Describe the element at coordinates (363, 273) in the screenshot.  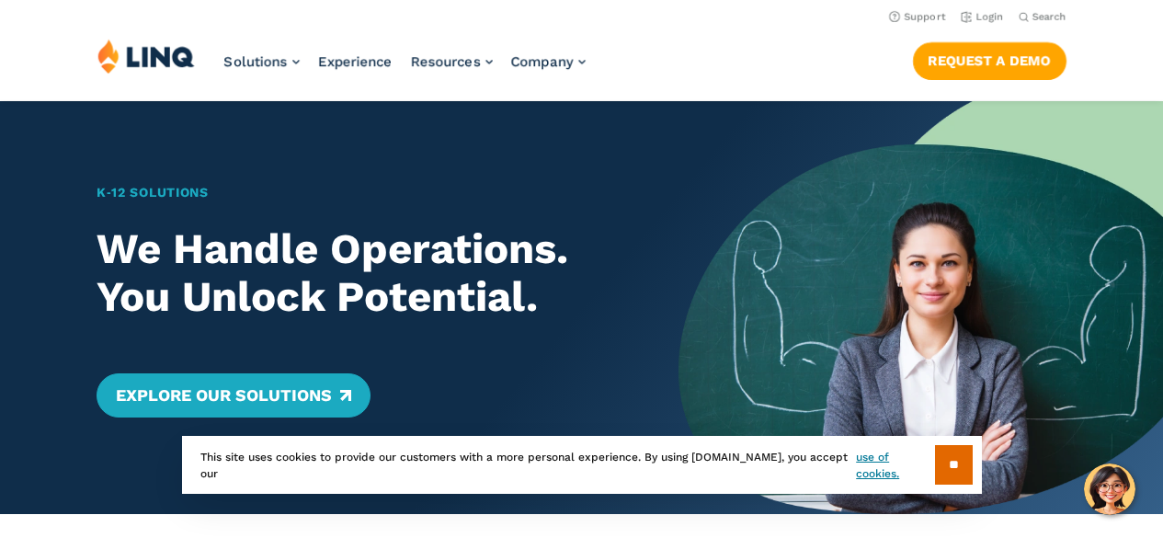
I see `h2: We Handle Operations. You Unlock Potential.` at that location.